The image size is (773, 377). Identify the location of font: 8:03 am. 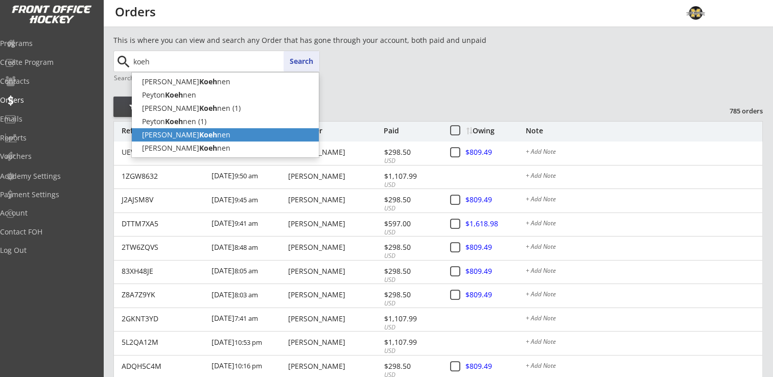
(246, 295).